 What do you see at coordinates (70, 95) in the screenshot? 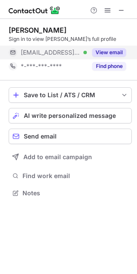
I see `div: Save to List / ATS / CRM` at bounding box center [70, 95].